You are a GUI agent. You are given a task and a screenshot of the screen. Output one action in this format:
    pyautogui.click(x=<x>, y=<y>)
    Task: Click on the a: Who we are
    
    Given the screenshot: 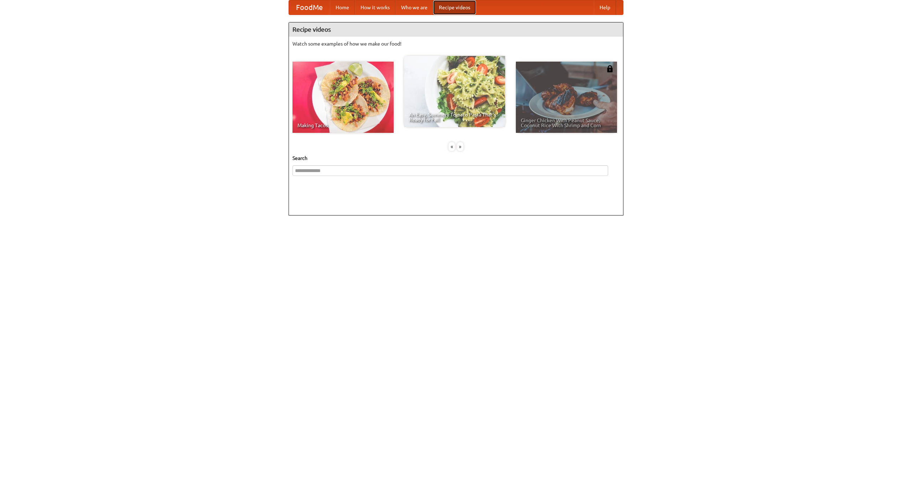 What is the action you would take?
    pyautogui.click(x=414, y=7)
    